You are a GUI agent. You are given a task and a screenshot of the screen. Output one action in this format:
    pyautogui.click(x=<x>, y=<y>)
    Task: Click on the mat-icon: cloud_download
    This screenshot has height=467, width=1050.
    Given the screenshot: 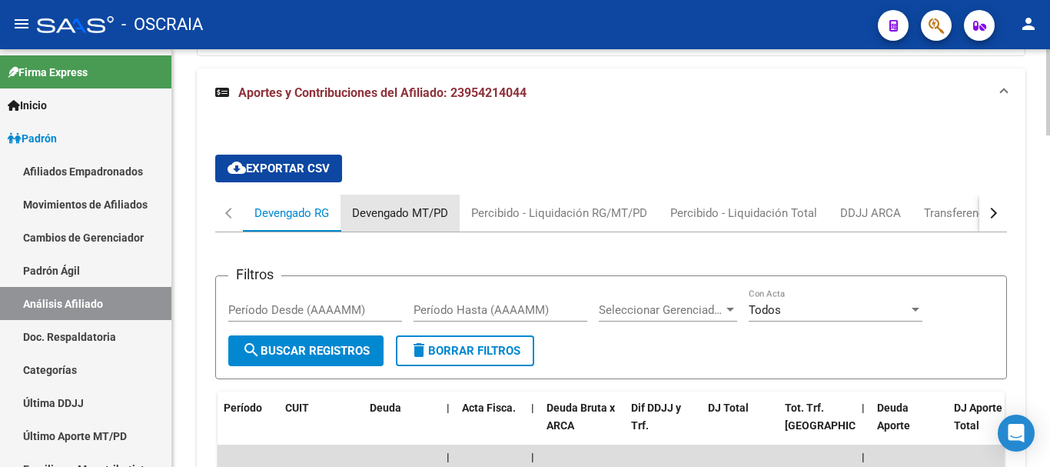 What is the action you would take?
    pyautogui.click(x=237, y=168)
    